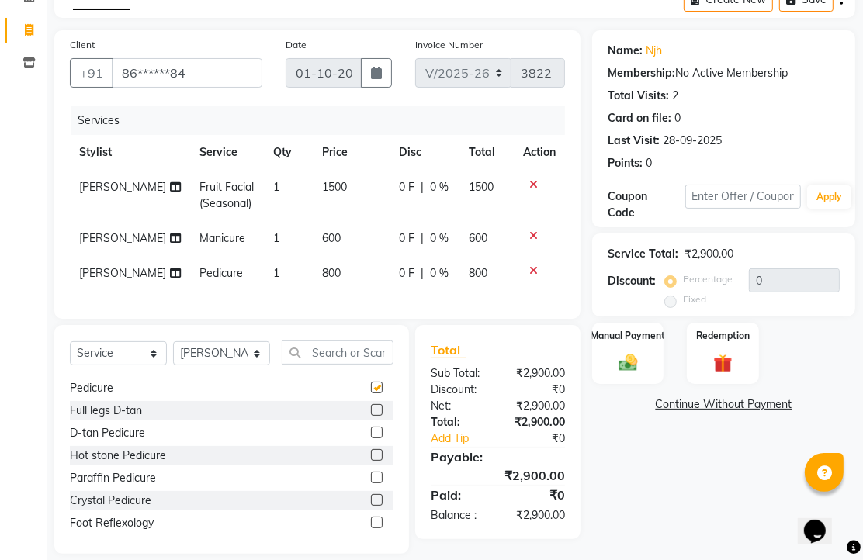 This screenshot has height=560, width=863. Describe the element at coordinates (459, 422) in the screenshot. I see `div: Total:` at that location.